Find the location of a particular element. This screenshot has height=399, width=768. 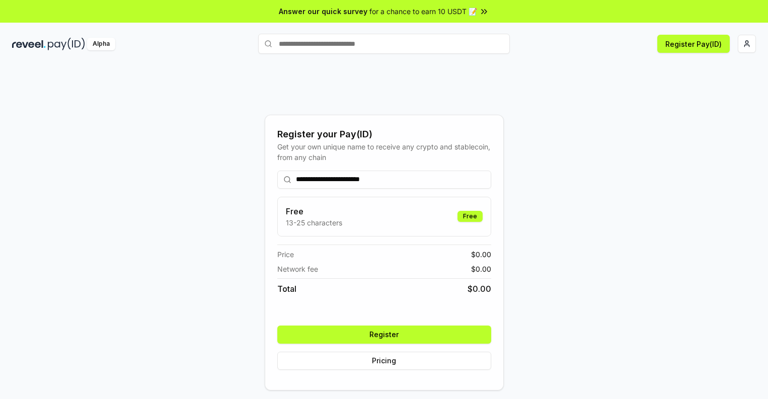

span: for a chance to earn 10 USDT 📝 is located at coordinates (423, 11).